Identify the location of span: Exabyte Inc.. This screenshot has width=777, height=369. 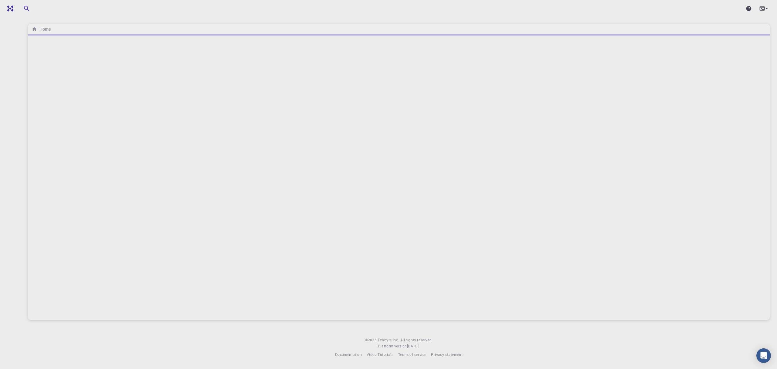
(389, 339).